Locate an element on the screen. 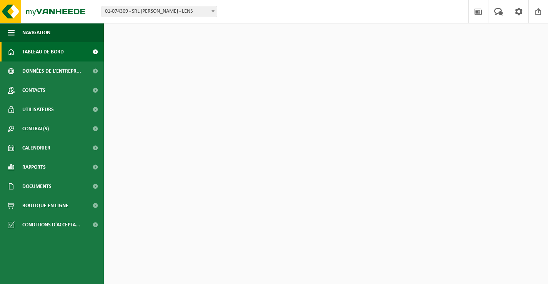 This screenshot has height=284, width=548. span: Contacts is located at coordinates (34, 90).